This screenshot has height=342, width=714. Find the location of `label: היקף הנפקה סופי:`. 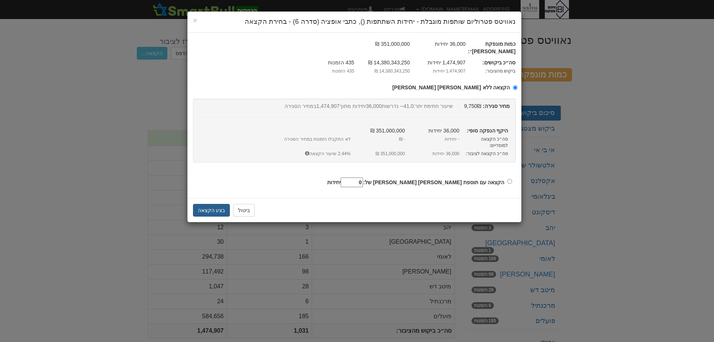

label: היקף הנפקה סופי: is located at coordinates (486, 130).